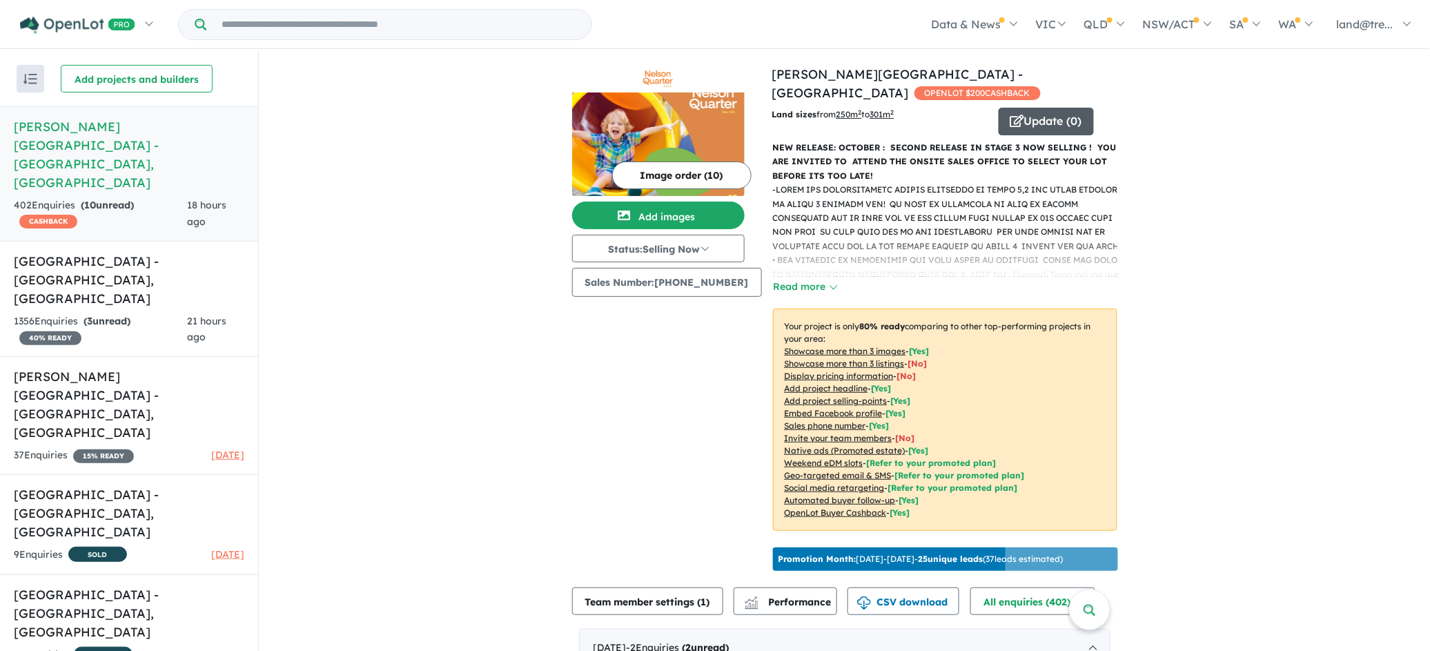 The height and width of the screenshot is (651, 1430). What do you see at coordinates (789, 602) in the screenshot?
I see `span: Performance` at bounding box center [789, 602].